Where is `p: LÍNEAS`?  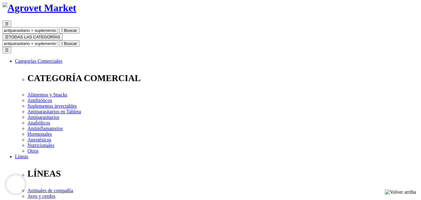 p: LÍNEAS is located at coordinates (223, 173).